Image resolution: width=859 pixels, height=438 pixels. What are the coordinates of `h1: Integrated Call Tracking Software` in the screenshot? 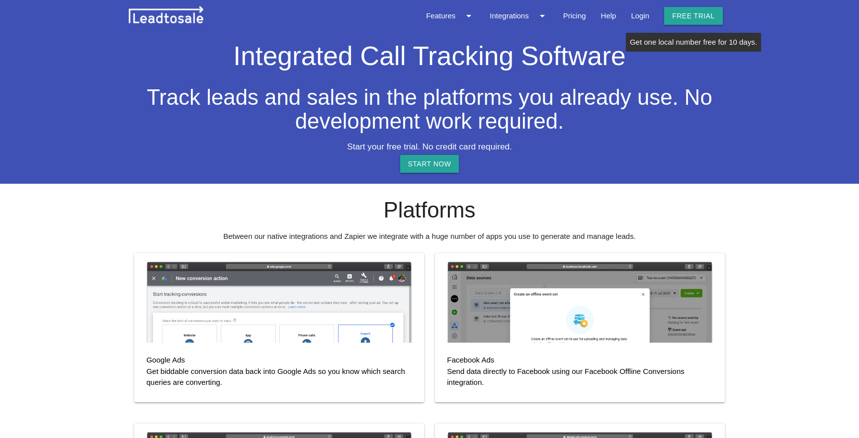 It's located at (429, 51).